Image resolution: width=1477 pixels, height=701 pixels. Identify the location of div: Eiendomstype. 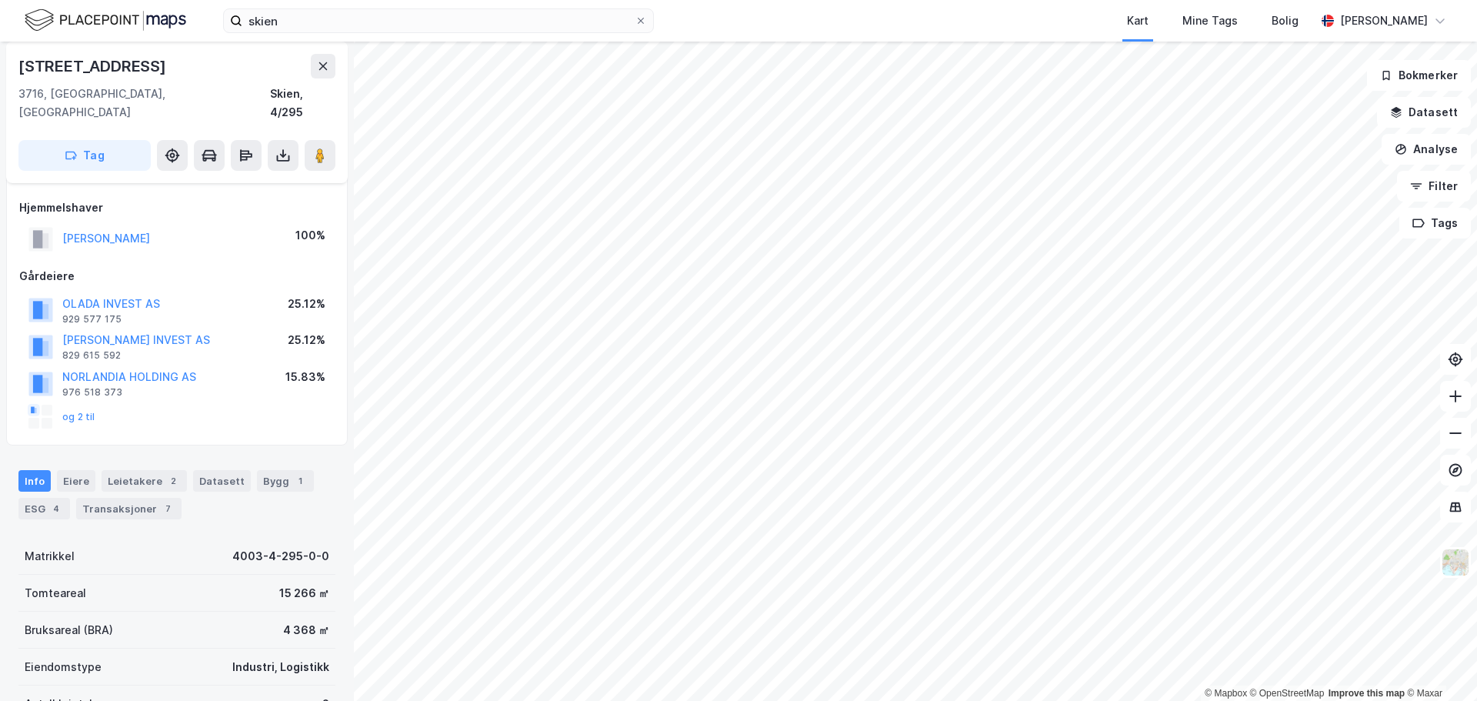
(63, 667).